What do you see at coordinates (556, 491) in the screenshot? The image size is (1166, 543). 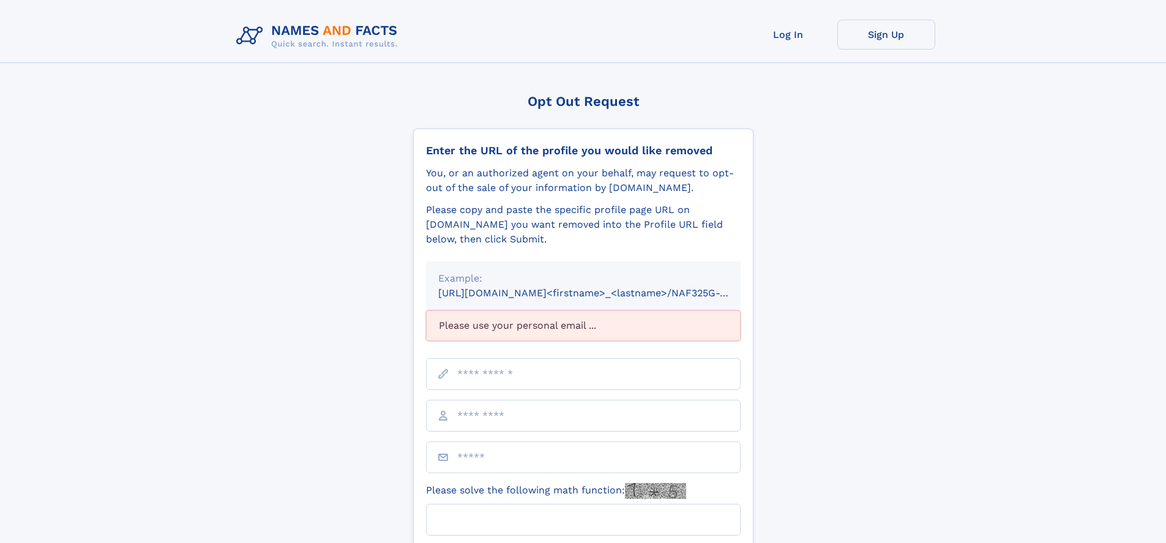 I see `label: Please solve the following math function:` at bounding box center [556, 491].